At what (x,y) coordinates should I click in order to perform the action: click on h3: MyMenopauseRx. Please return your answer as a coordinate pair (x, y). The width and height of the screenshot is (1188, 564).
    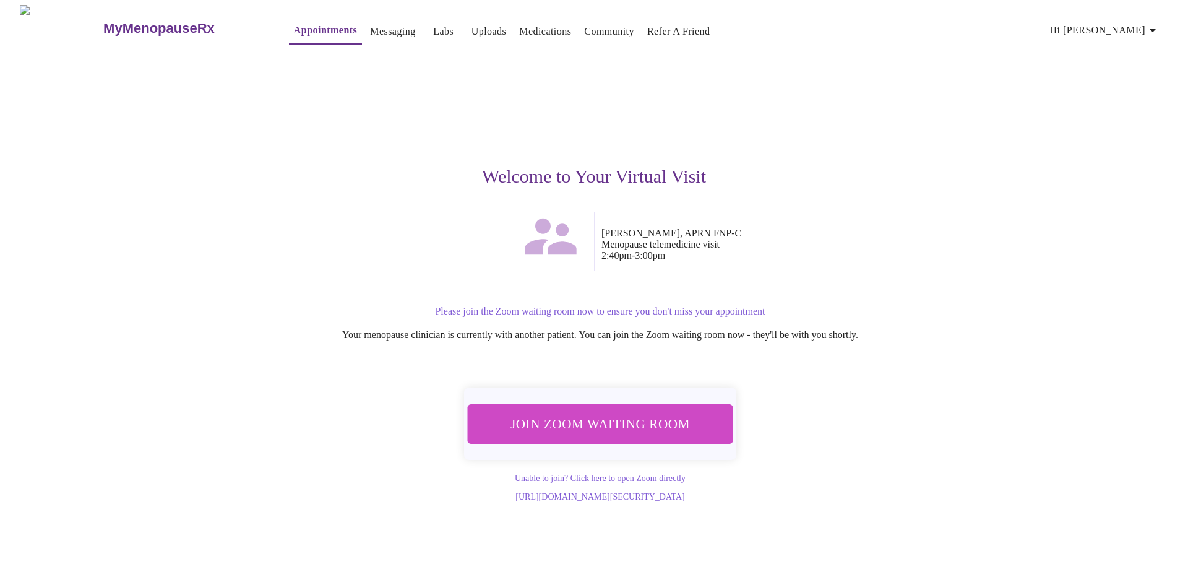
    Looking at the image, I should click on (159, 28).